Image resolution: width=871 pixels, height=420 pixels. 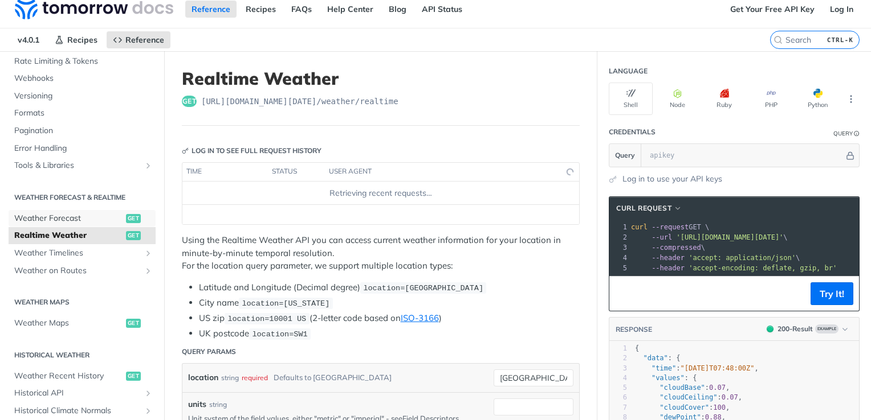 What do you see at coordinates (623, 294) in the screenshot?
I see `button: Copy to clipboard` at bounding box center [623, 294].